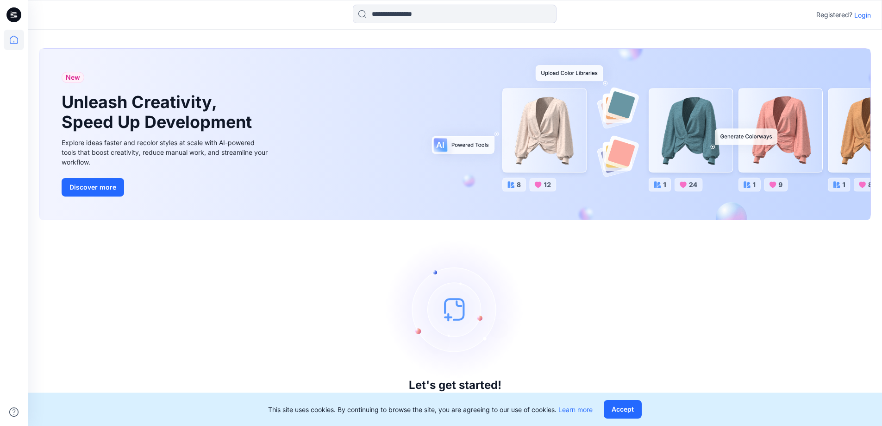 Image resolution: width=882 pixels, height=426 pixels. I want to click on h1: Unleash Creativity, Speed Up Development, so click(159, 112).